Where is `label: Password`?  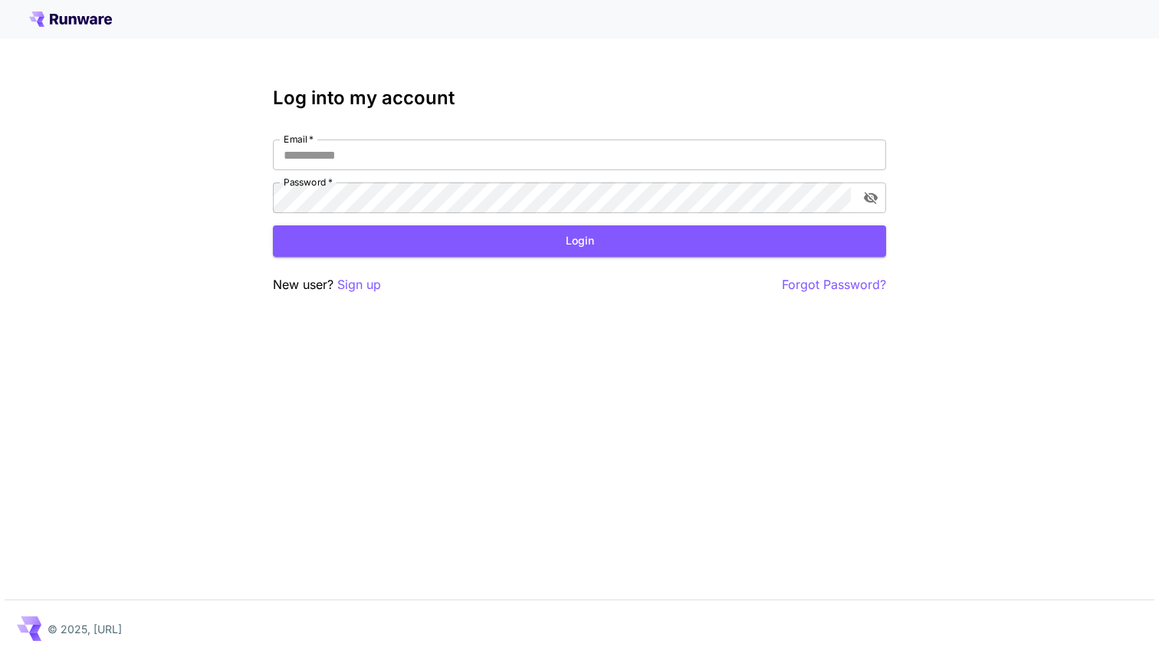
label: Password is located at coordinates (308, 182).